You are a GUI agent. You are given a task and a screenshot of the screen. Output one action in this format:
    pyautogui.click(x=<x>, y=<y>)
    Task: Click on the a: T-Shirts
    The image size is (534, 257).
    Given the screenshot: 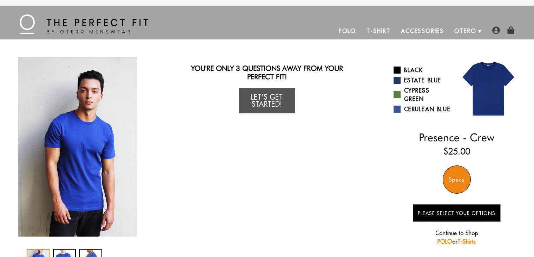 What is the action you would take?
    pyautogui.click(x=467, y=241)
    